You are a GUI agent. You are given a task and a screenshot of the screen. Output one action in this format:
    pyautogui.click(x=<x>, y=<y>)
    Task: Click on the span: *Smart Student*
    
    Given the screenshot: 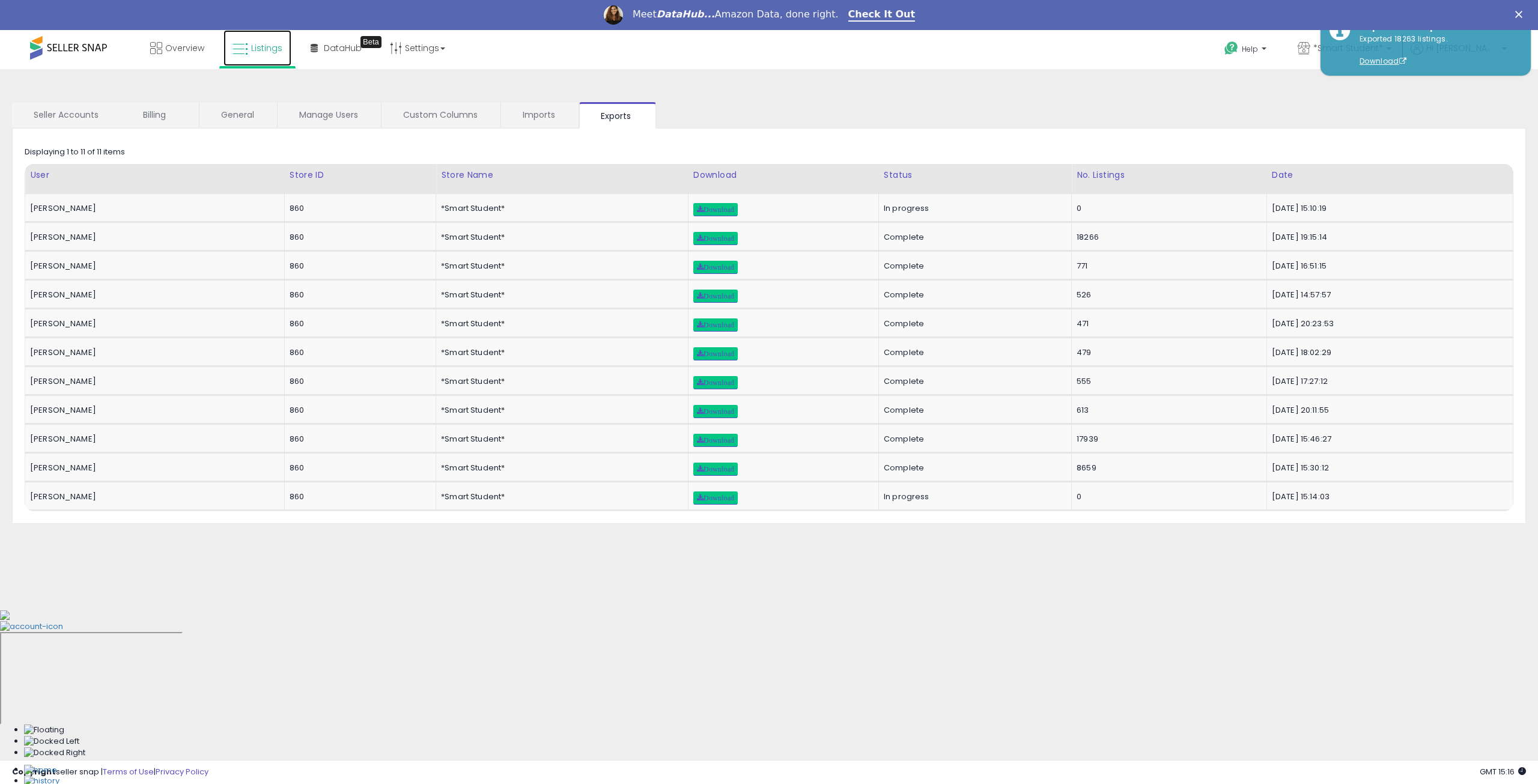 What is the action you would take?
    pyautogui.click(x=1349, y=48)
    